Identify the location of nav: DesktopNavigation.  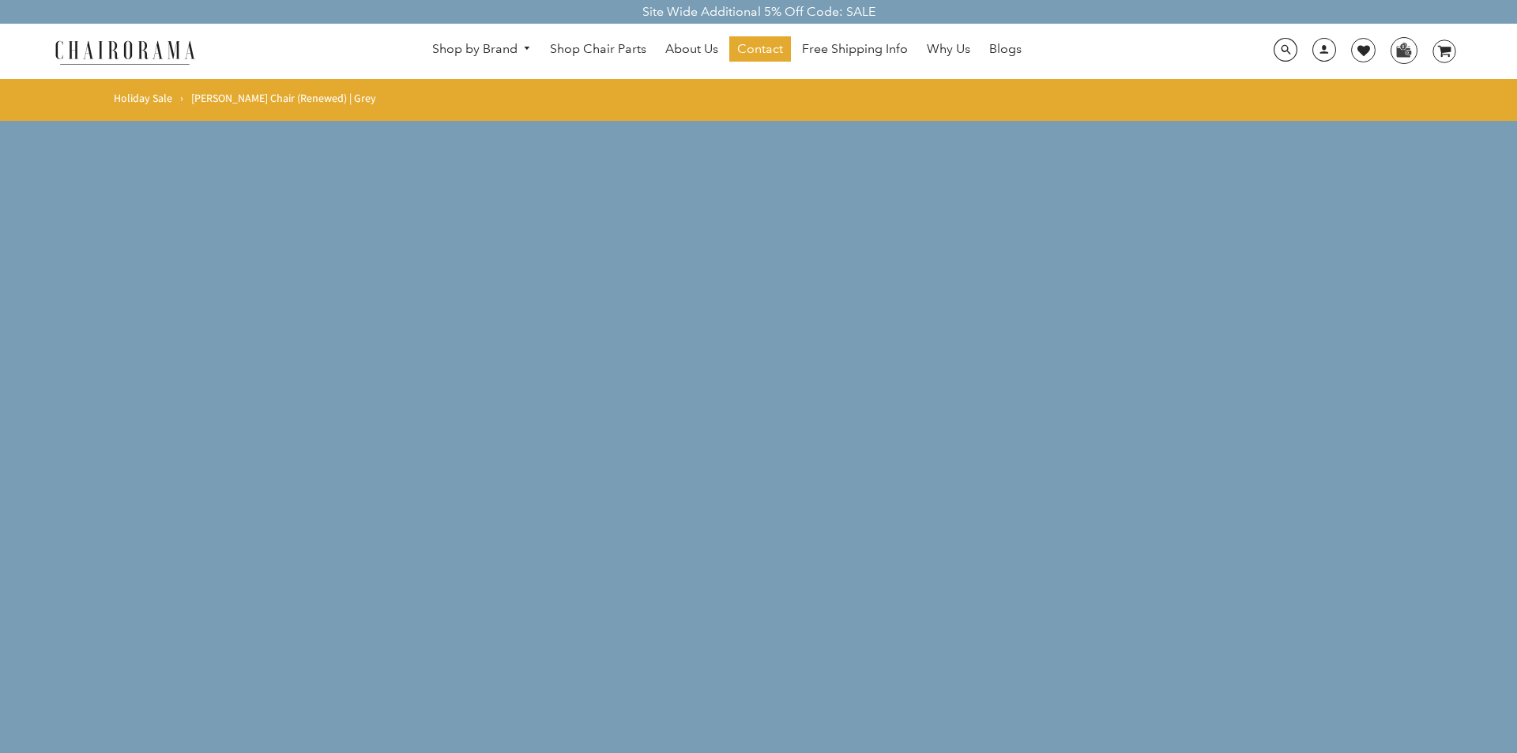
(727, 51).